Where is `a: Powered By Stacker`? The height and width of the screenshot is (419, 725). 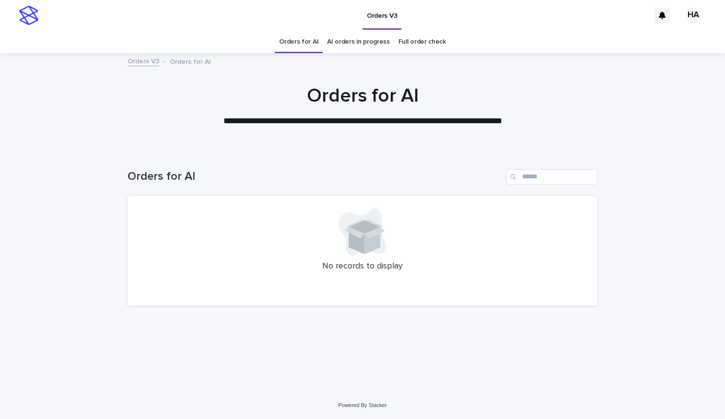
a: Powered By Stacker is located at coordinates (362, 405).